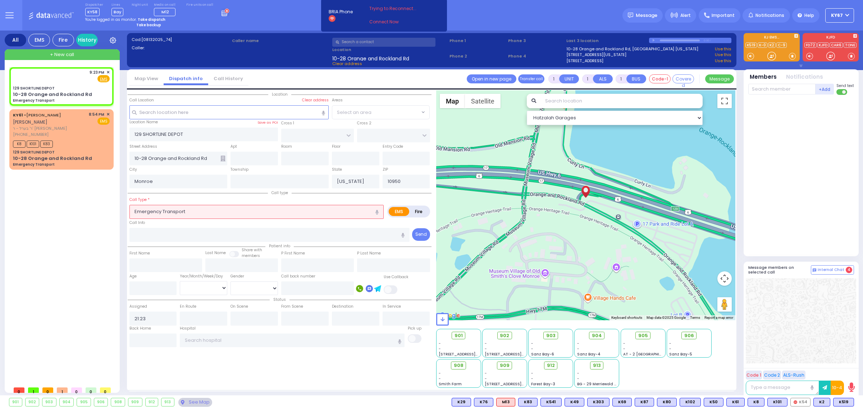 The image size is (863, 409). Describe the element at coordinates (660, 79) in the screenshot. I see `button: Code-1` at that location.